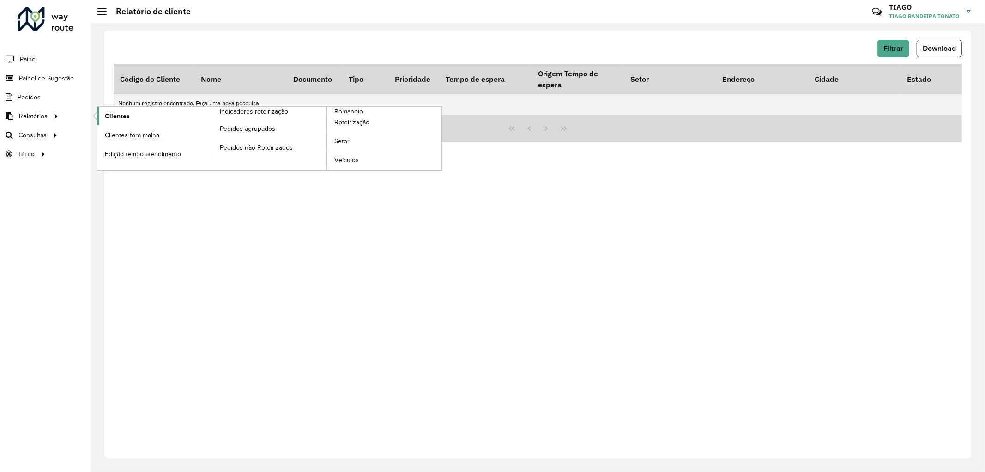 This screenshot has width=985, height=472. Describe the element at coordinates (155, 116) in the screenshot. I see `a: Clientes` at that location.